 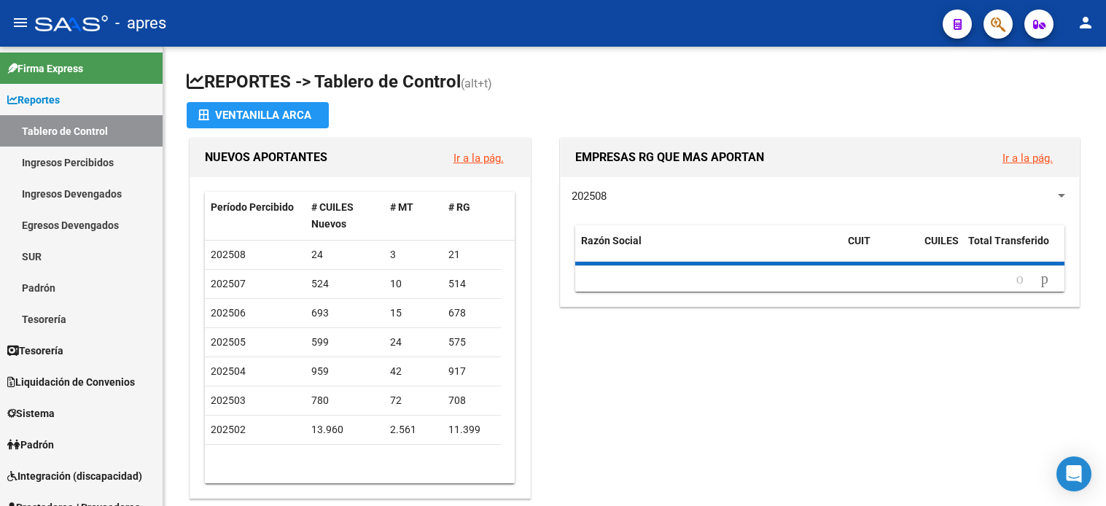 I want to click on div: 2.561, so click(x=413, y=429).